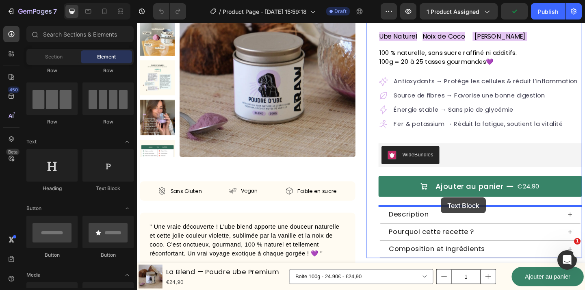 This screenshot has width=585, height=290. I want to click on div: Heading, so click(52, 188).